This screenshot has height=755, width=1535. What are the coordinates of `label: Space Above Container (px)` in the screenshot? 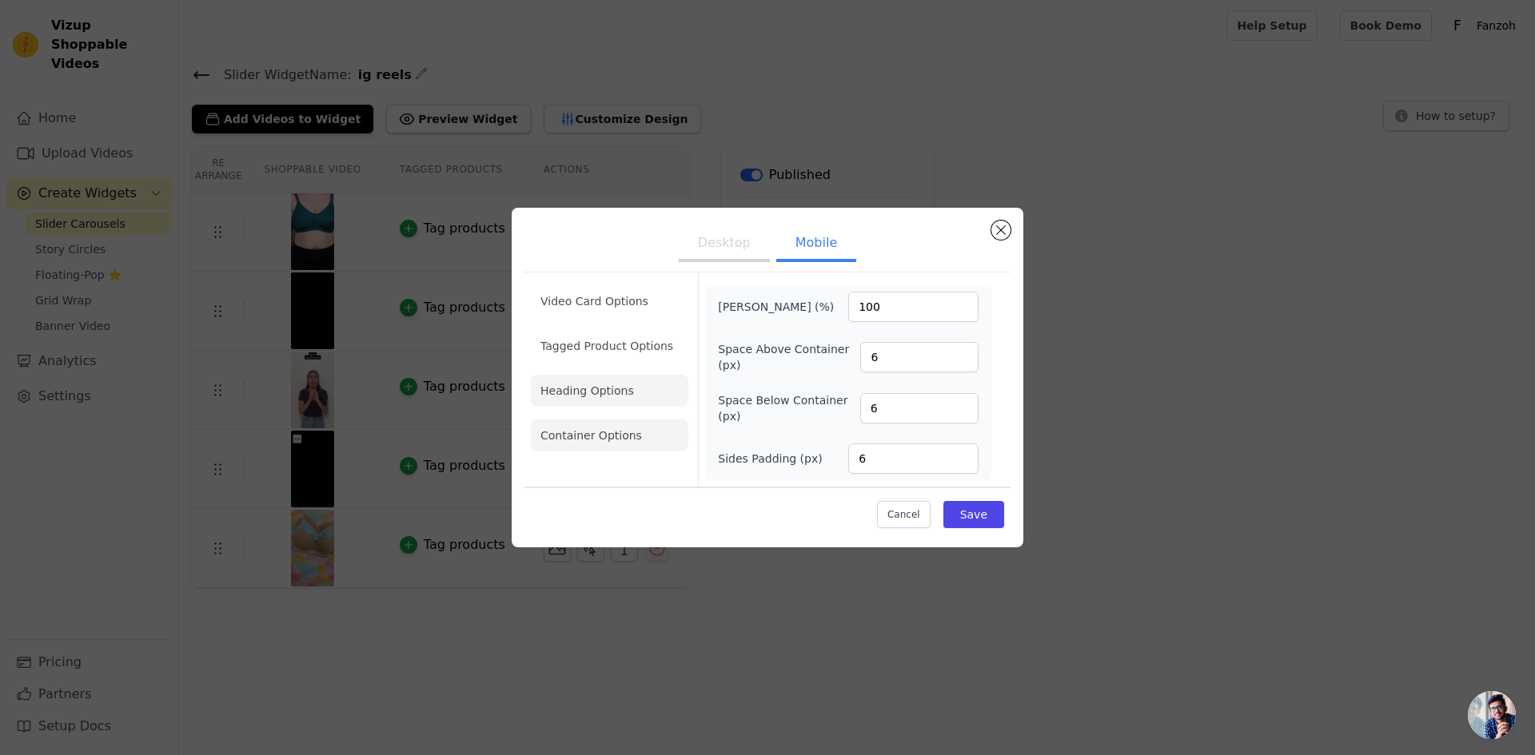 It's located at (789, 357).